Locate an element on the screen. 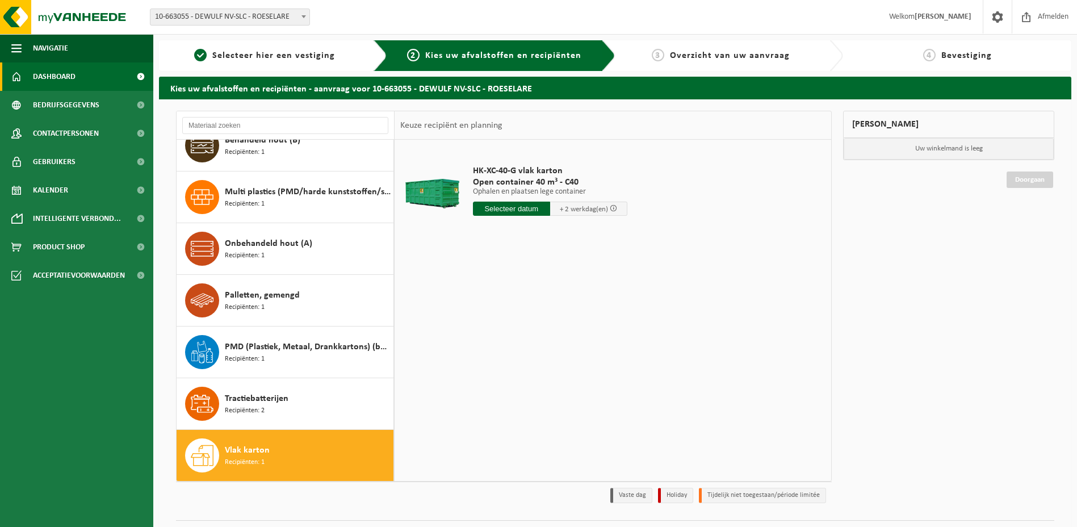 The image size is (1077, 527). p: Ophalen en plaatsen lege container is located at coordinates (550, 192).